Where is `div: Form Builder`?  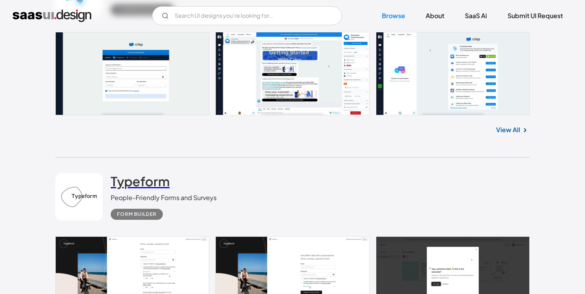 div: Form Builder is located at coordinates (137, 215).